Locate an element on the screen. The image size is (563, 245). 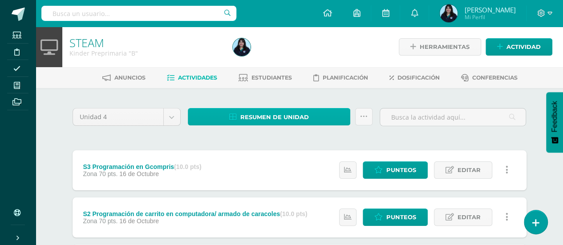
a: Planificación is located at coordinates (341, 78).